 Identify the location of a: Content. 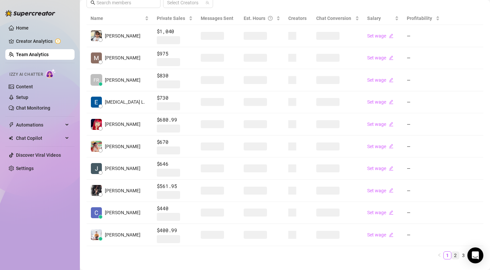
(24, 87).